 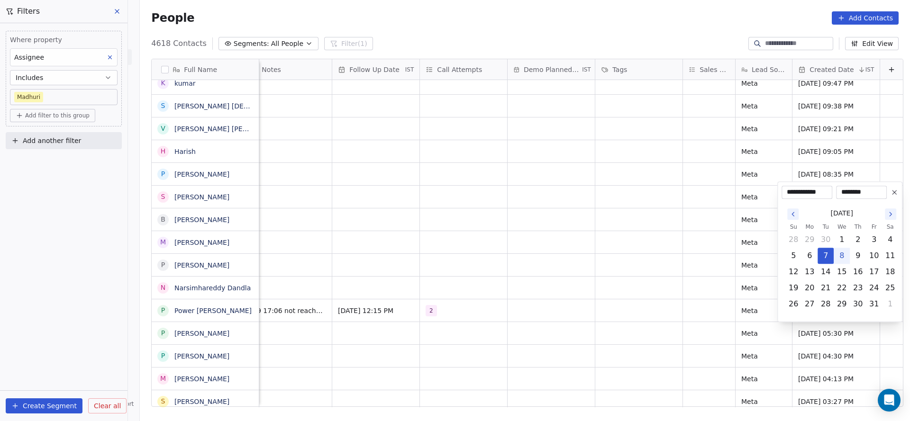 What do you see at coordinates (842, 288) in the screenshot?
I see `button: Wednesday, October 22nd, 2025` at bounding box center [842, 288].